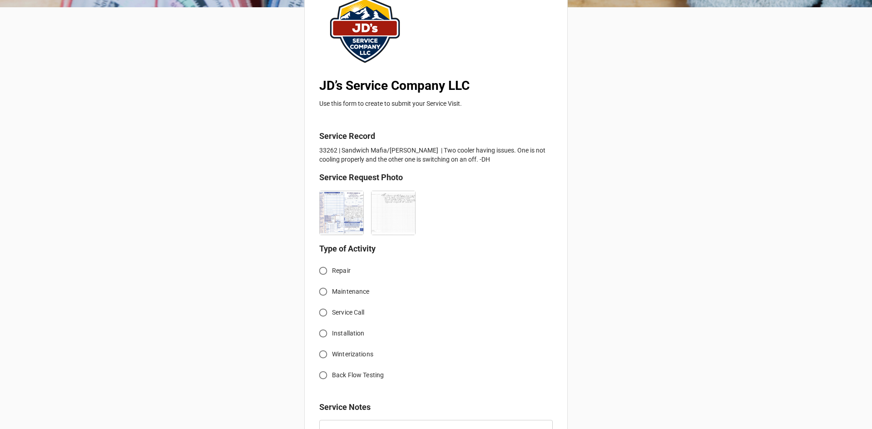  Describe the element at coordinates (347, 136) in the screenshot. I see `b: Service Record` at that location.